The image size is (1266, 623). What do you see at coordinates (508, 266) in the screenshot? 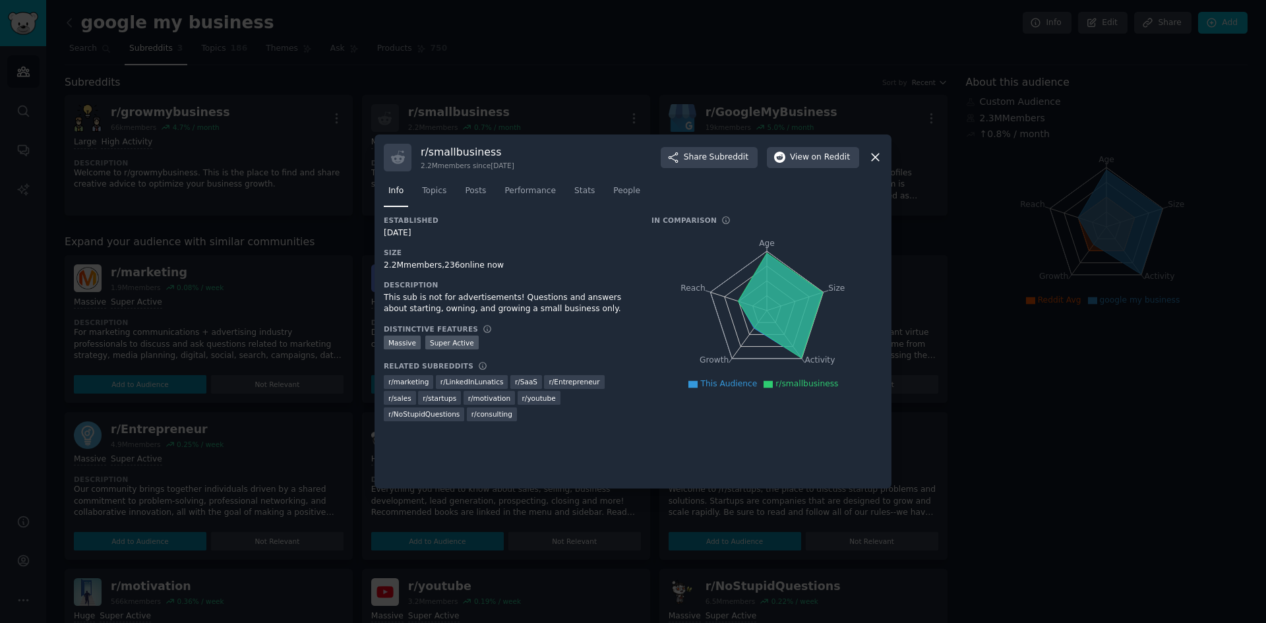
I see `div: 2.2M members, 236 online now` at bounding box center [508, 266].